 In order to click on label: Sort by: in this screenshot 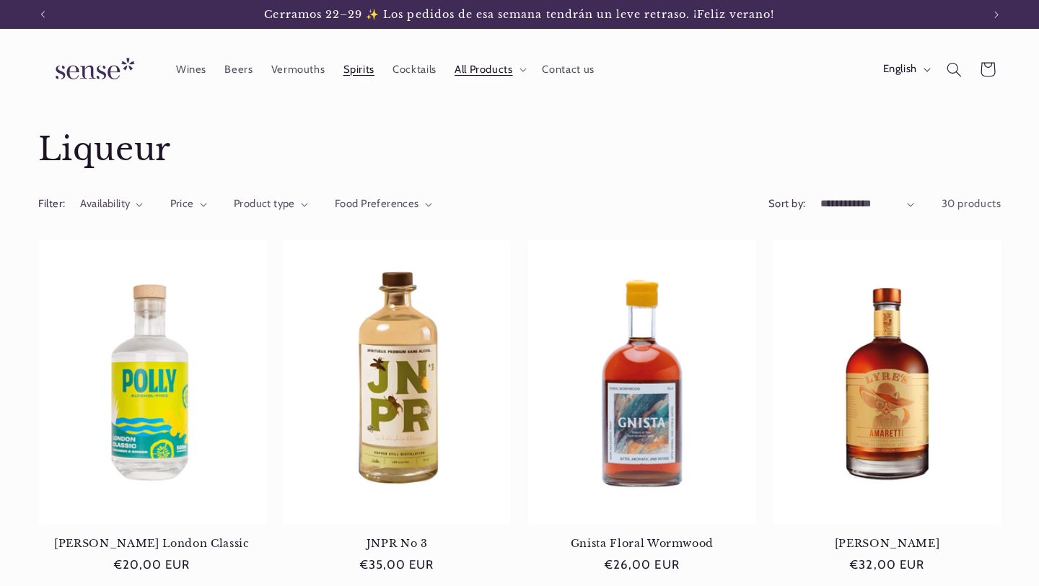, I will do `click(786, 203)`.